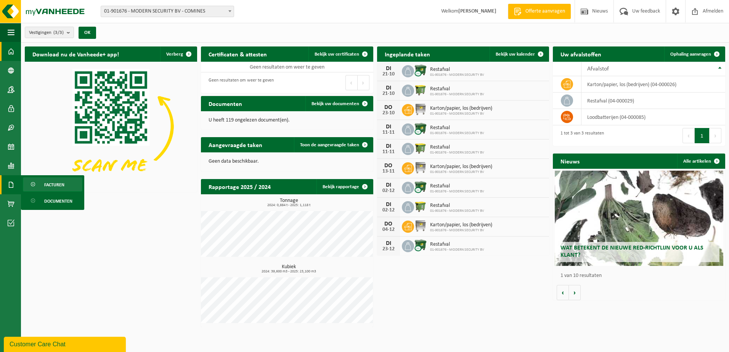 Image resolution: width=729 pixels, height=352 pixels. Describe the element at coordinates (289, 269) in the screenshot. I see `h3: Kubiek` at that location.